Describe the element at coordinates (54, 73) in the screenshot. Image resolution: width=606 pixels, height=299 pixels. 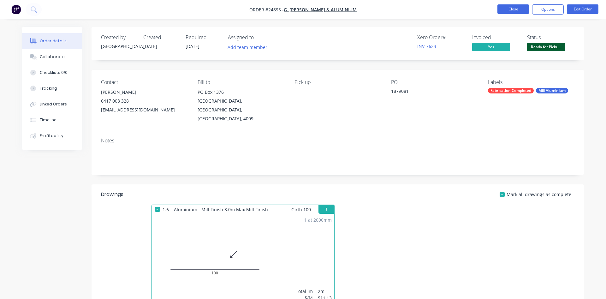
I see `div: Checklists 0/0` at that location.